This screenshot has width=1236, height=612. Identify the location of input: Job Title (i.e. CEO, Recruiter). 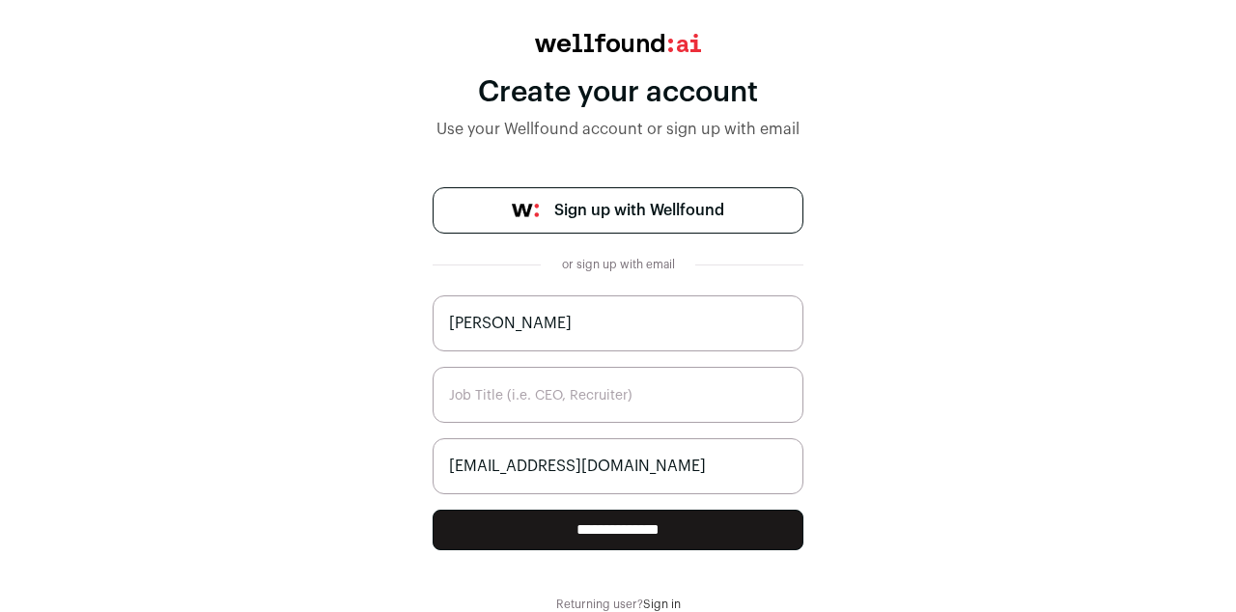
(618, 395).